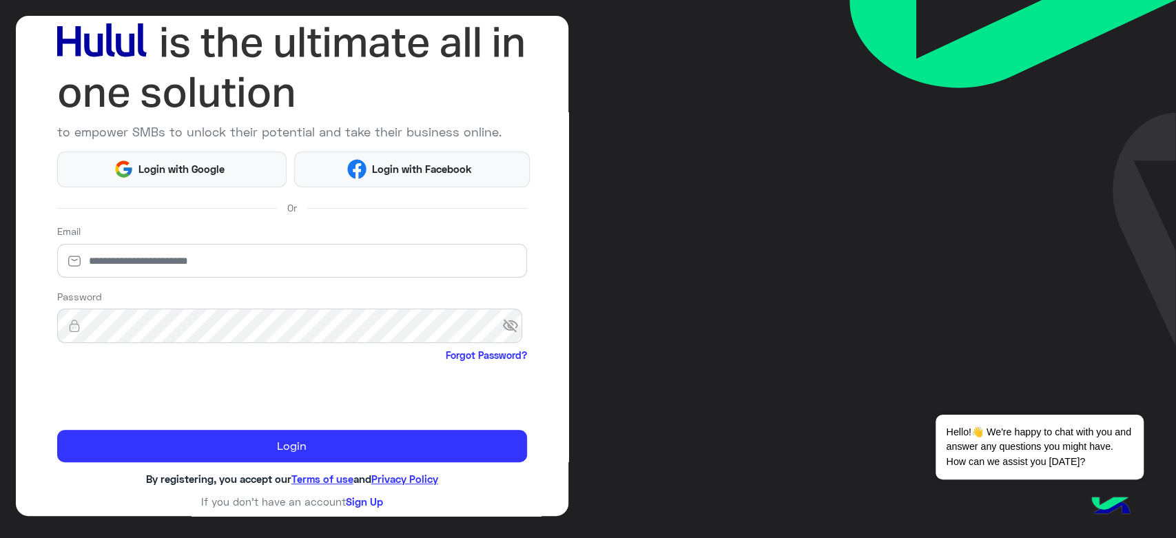 Image resolution: width=1176 pixels, height=538 pixels. What do you see at coordinates (74, 261) in the screenshot?
I see `img: email` at bounding box center [74, 261].